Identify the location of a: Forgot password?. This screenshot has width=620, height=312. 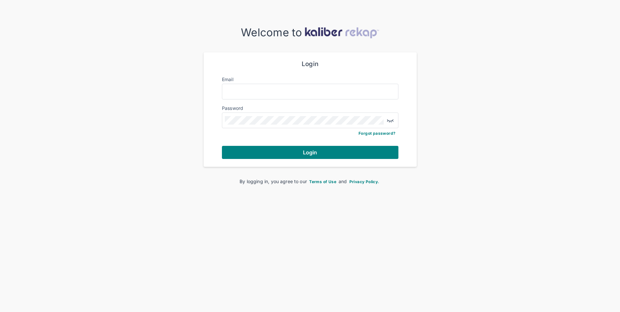
(377, 133).